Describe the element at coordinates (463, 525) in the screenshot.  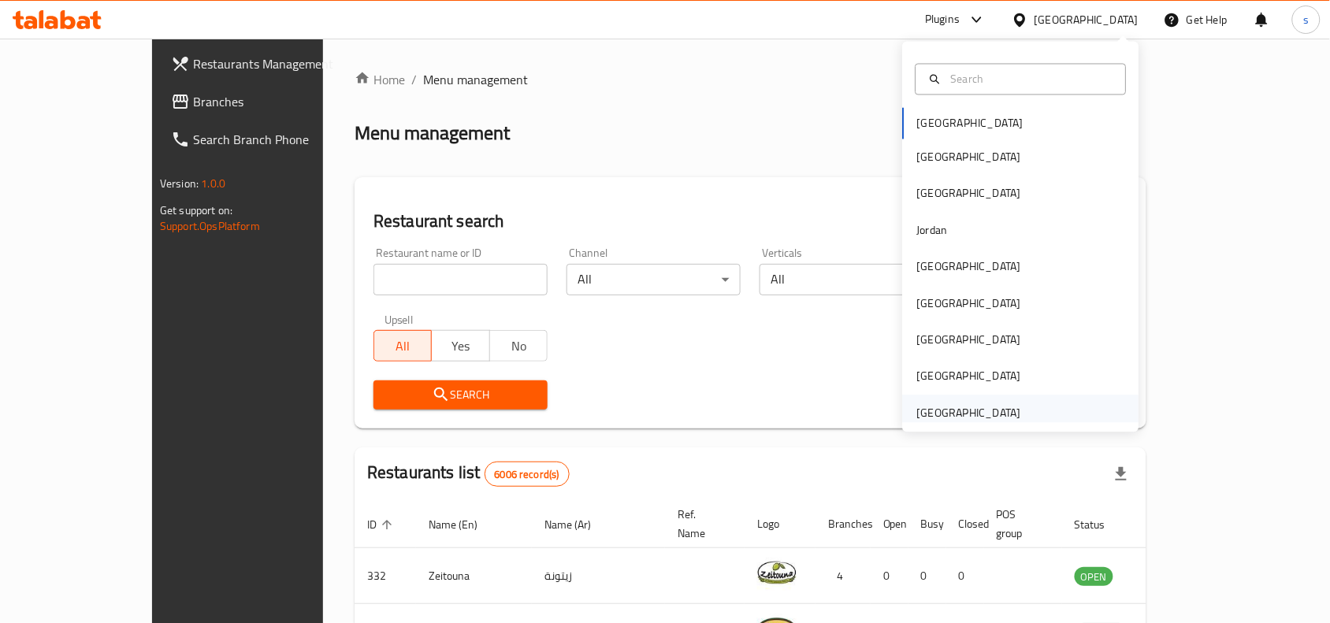
I see `span: Name (En)` at that location.